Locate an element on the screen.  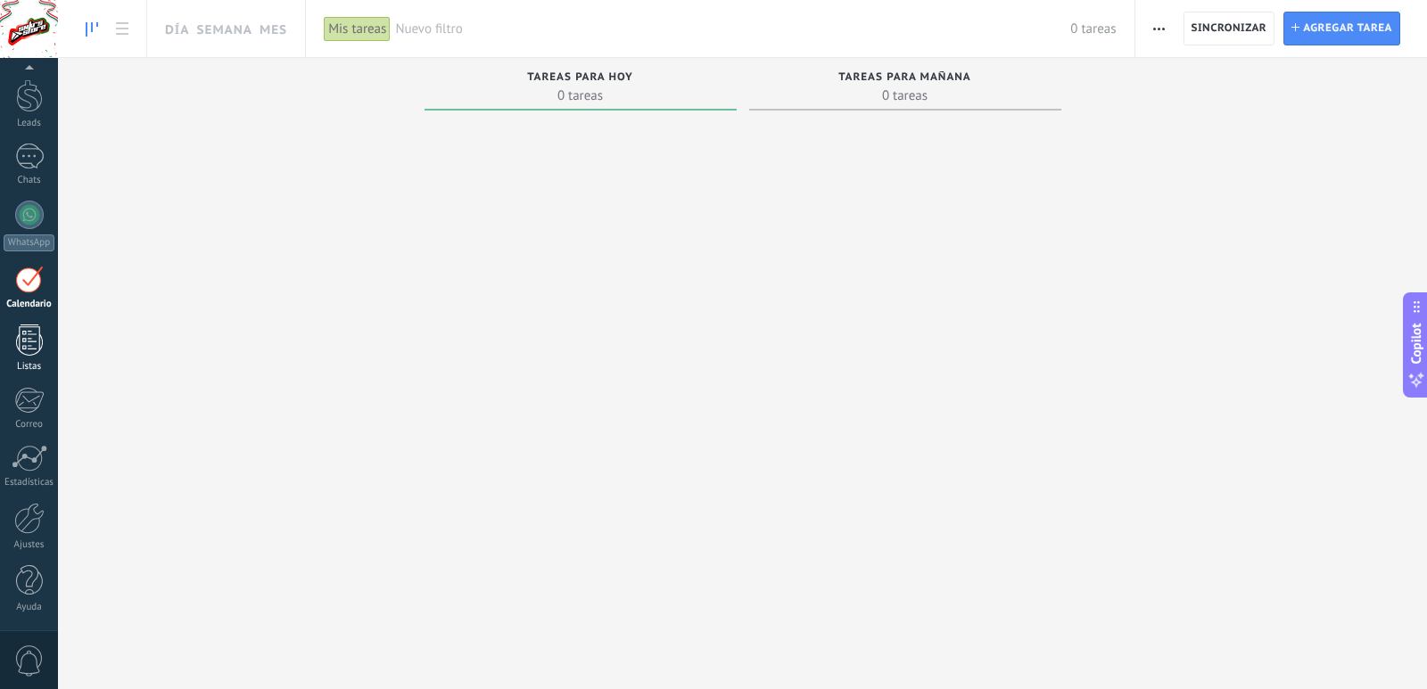
span: Tareas para hoy is located at coordinates (580, 78).